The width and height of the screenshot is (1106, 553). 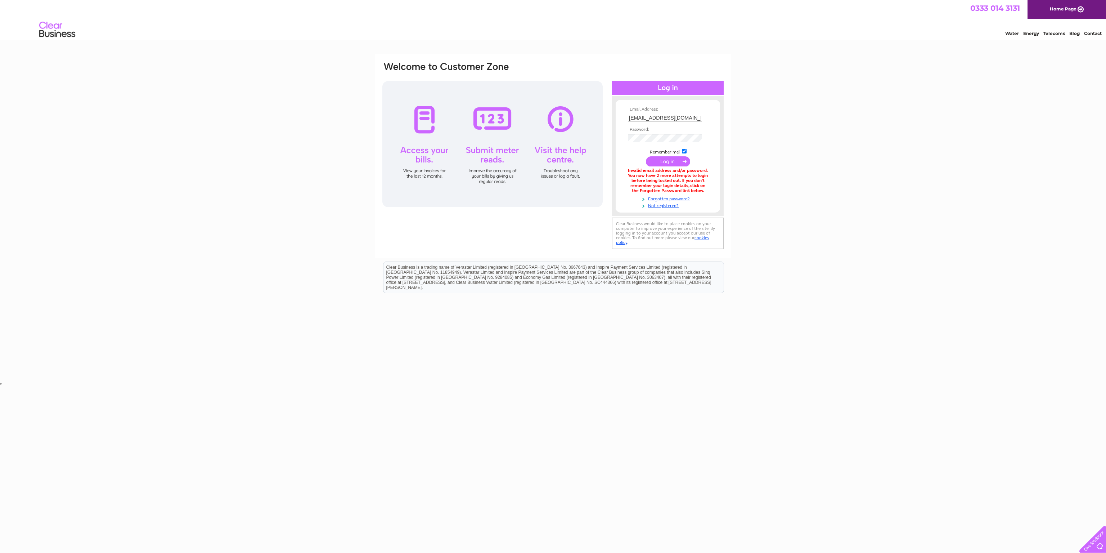 What do you see at coordinates (668, 161) in the screenshot?
I see `input: Submit` at bounding box center [668, 161].